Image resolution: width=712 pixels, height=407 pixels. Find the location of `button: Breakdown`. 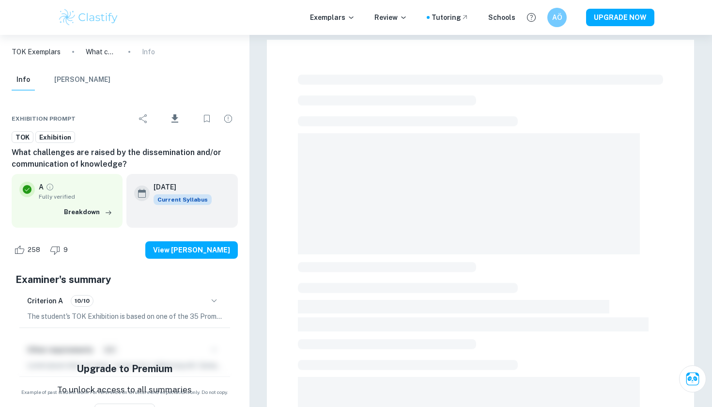

button: Breakdown is located at coordinates (88, 212).